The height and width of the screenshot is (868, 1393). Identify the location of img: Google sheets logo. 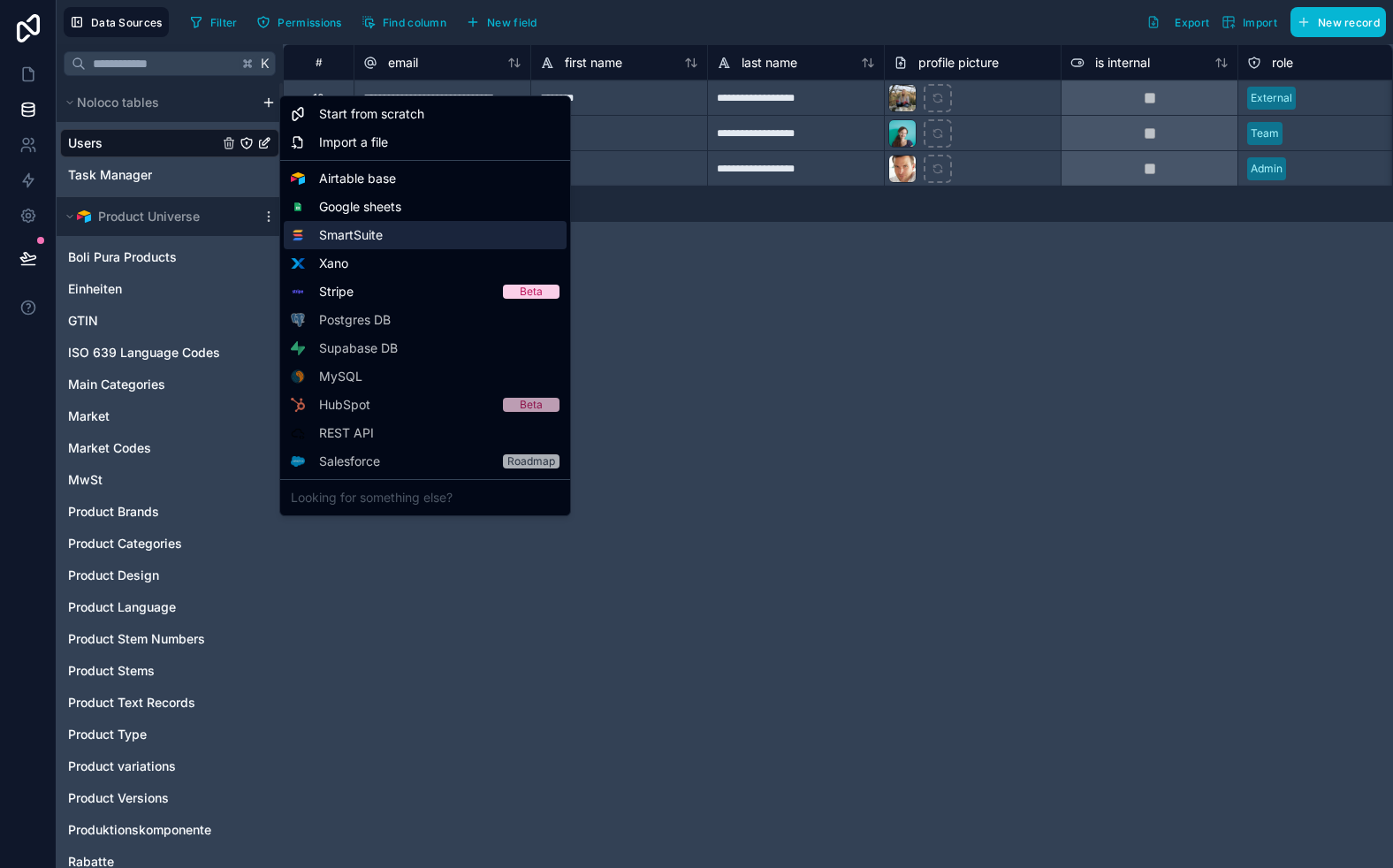
(298, 207).